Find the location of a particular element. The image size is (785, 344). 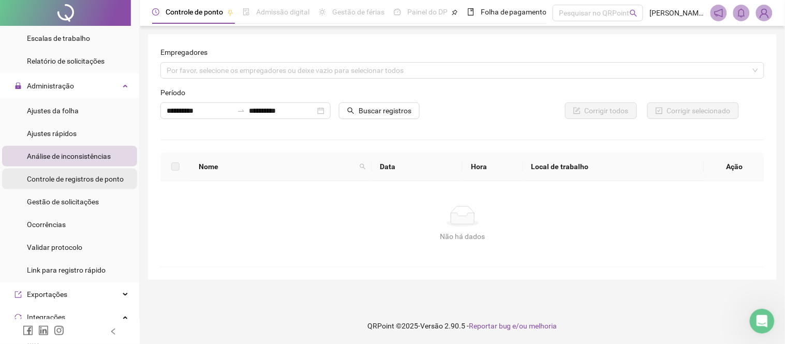

span: notification is located at coordinates (719, 13).